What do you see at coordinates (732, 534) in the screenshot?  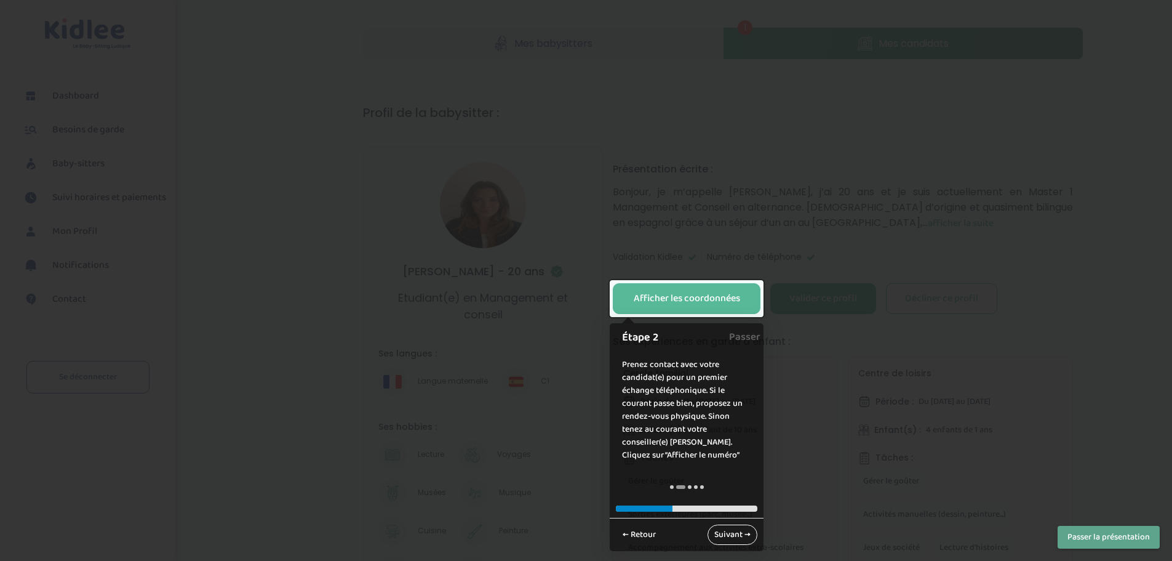 I see `a: Suivant →` at bounding box center [732, 534].